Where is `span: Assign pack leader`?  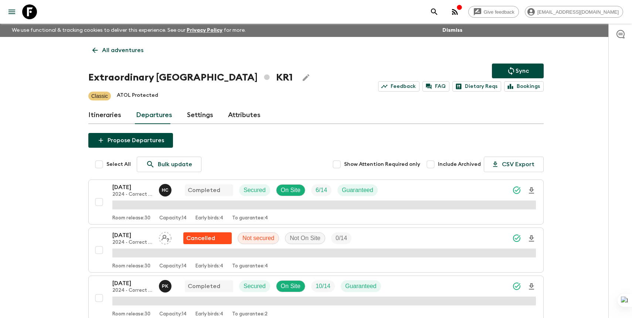 span: Assign pack leader is located at coordinates (165, 237).